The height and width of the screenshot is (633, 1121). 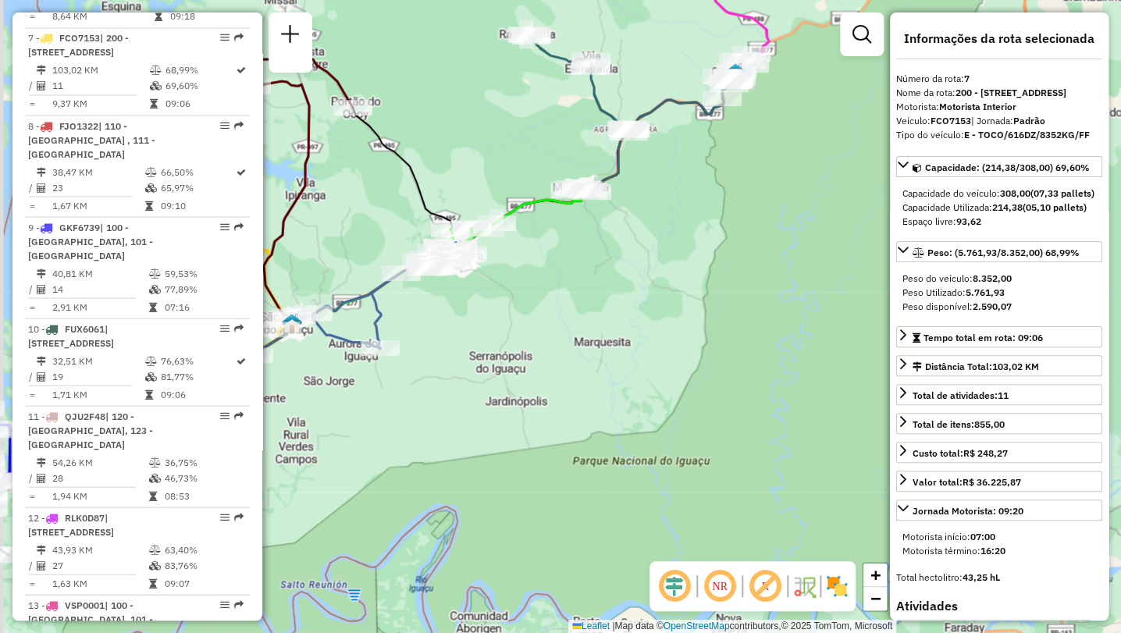 I want to click on td: 54,26 KM, so click(x=100, y=462).